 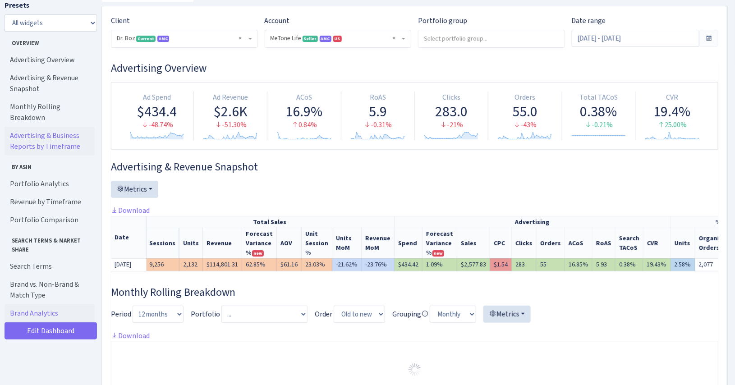 What do you see at coordinates (533, 222) in the screenshot?
I see `th: Advertising` at bounding box center [533, 222].